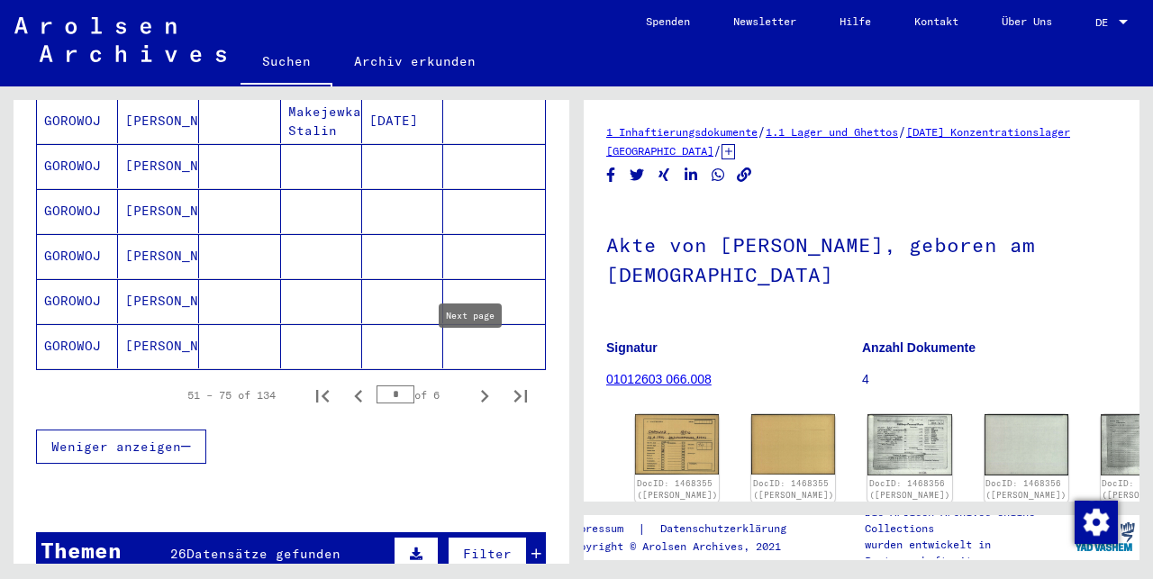  I want to click on button: Weniger anzeigen, so click(121, 447).